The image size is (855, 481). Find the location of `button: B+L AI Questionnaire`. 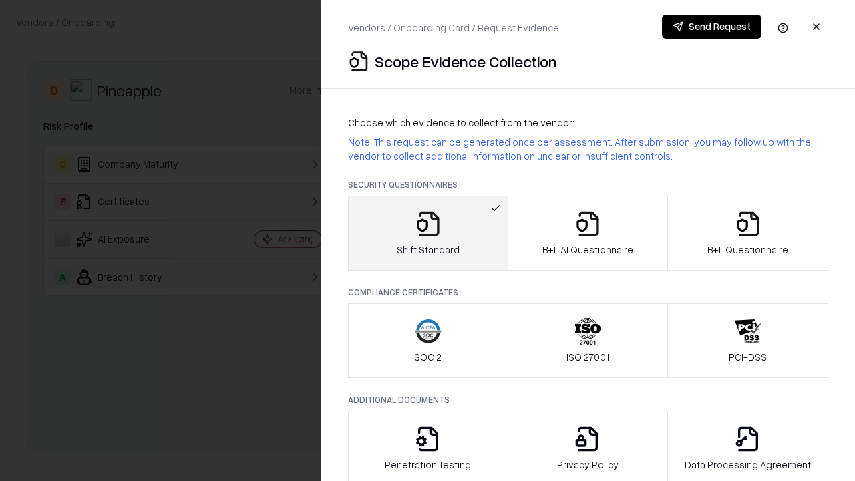

button: B+L AI Questionnaire is located at coordinates (588, 233).